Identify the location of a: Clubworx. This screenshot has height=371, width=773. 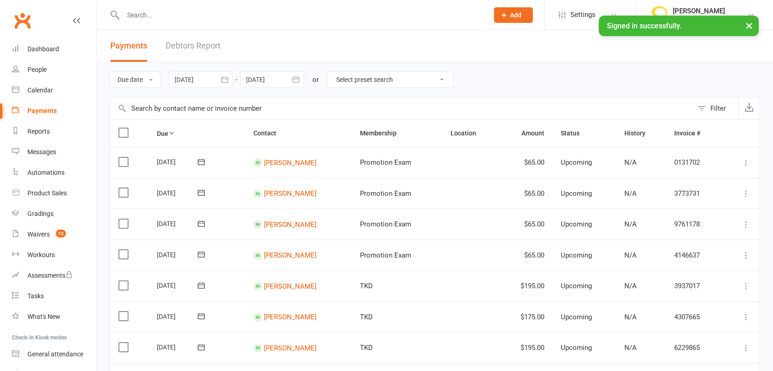
(22, 21).